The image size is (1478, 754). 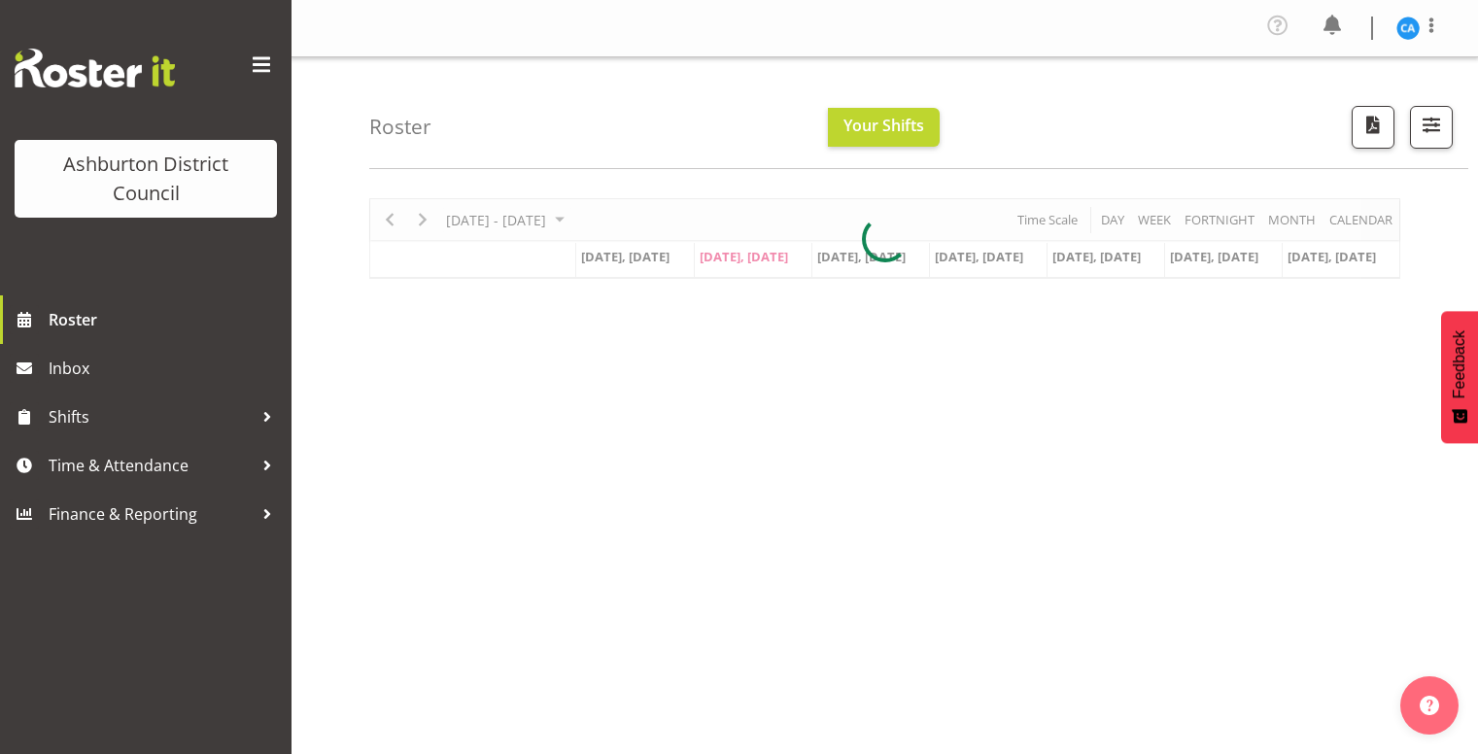 I want to click on button: Filter Shifts, so click(x=1432, y=127).